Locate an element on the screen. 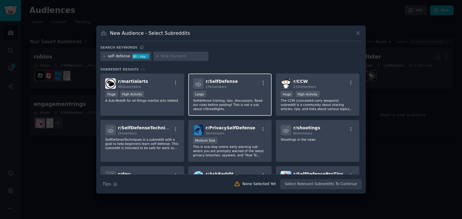  div: None Selected Yet is located at coordinates (259, 185).